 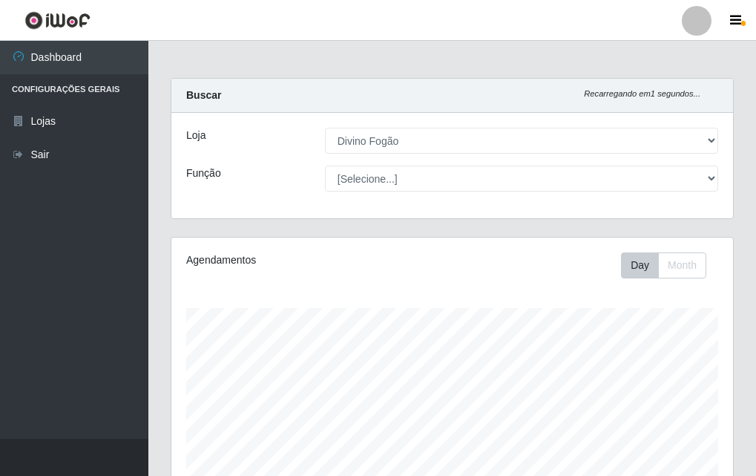 I want to click on div: First group, so click(x=663, y=265).